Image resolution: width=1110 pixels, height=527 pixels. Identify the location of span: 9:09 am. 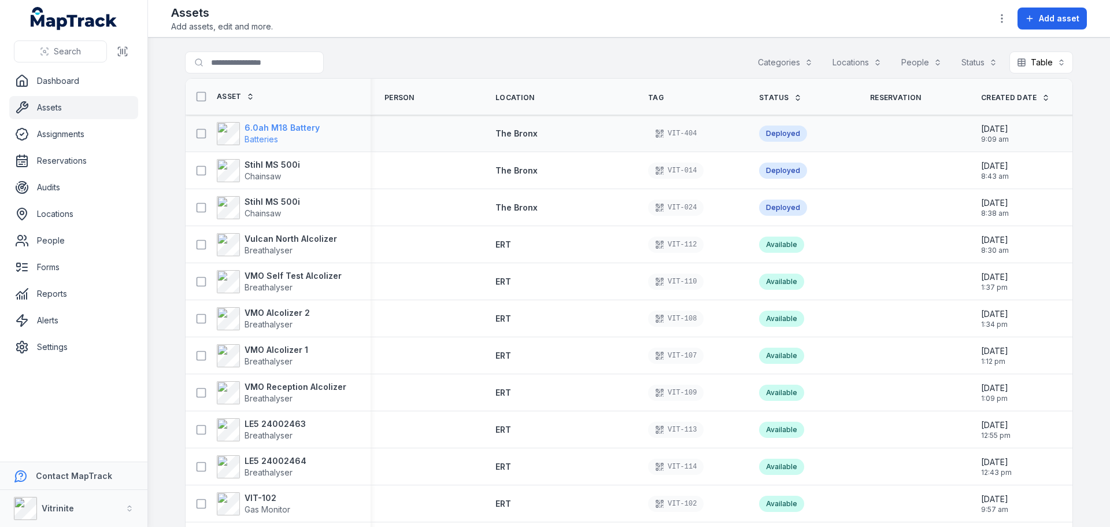
(995, 139).